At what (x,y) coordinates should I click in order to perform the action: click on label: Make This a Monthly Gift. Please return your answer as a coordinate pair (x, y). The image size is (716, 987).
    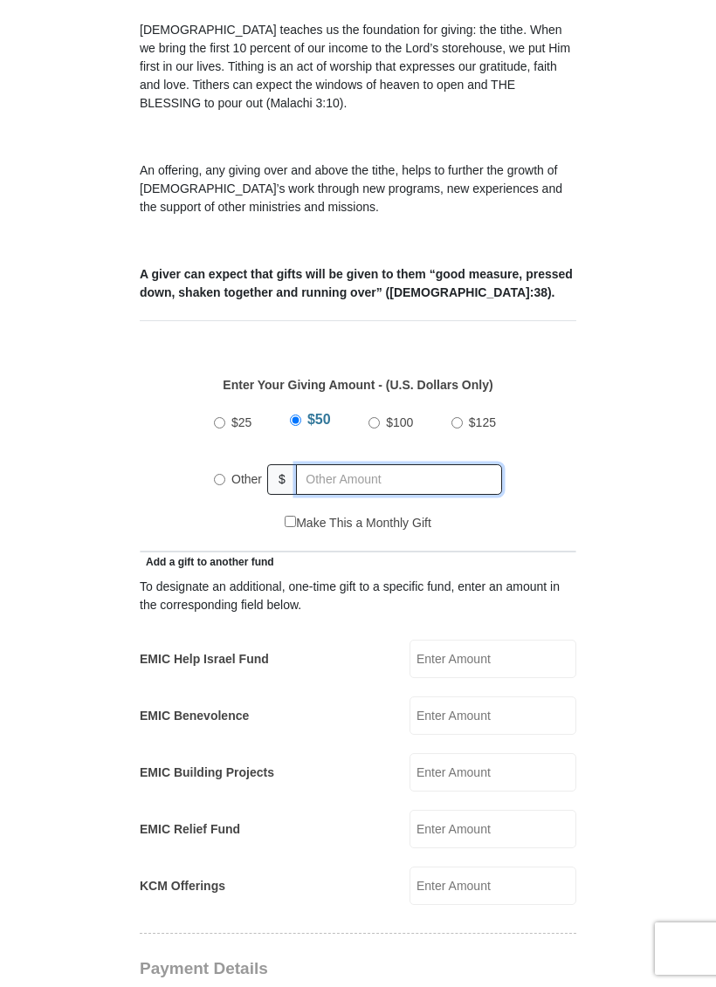
    Looking at the image, I should click on (358, 523).